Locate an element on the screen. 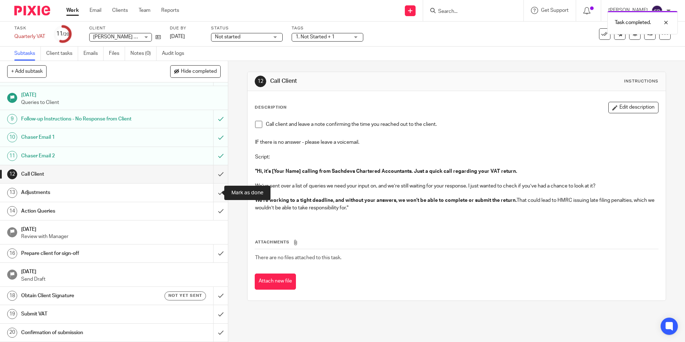 The image size is (685, 342). div: 18 is located at coordinates (12, 296).